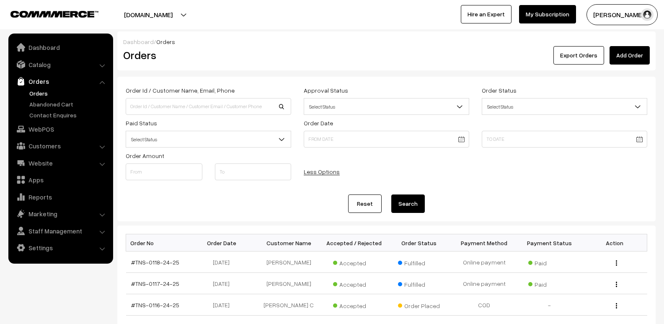 The width and height of the screenshot is (664, 324). What do you see at coordinates (485, 243) in the screenshot?
I see `th: Payment Method` at bounding box center [485, 243].